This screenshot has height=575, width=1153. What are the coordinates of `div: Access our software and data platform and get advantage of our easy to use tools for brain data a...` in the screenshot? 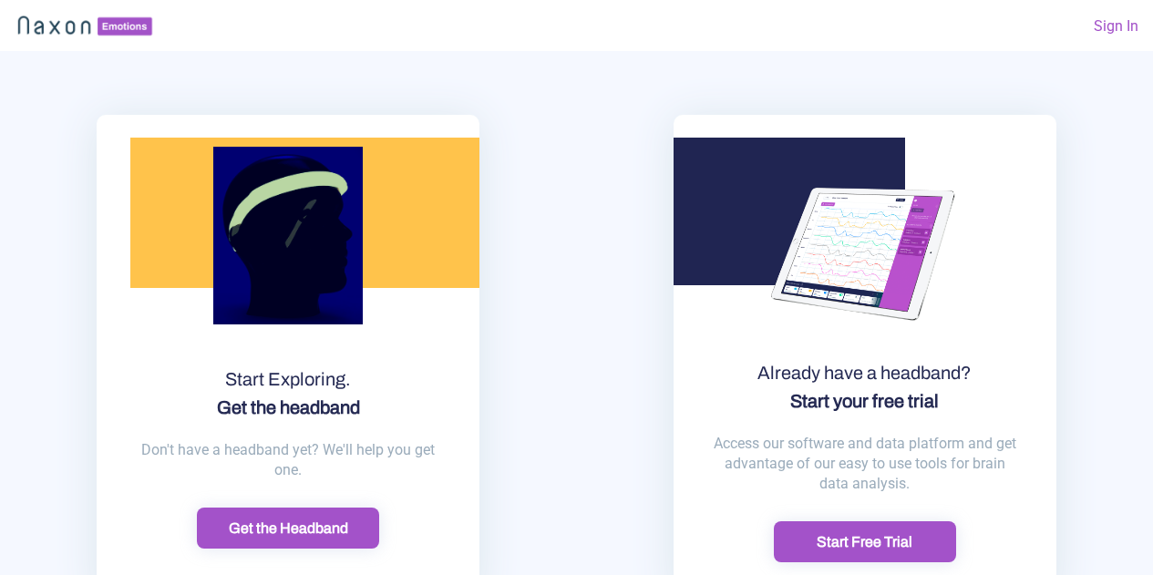 It's located at (865, 469).